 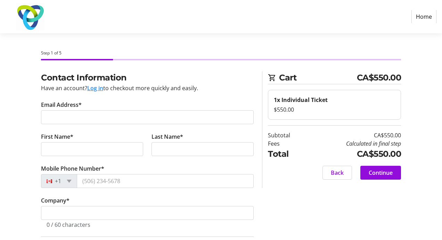 What do you see at coordinates (380, 173) in the screenshot?
I see `button: Continue` at bounding box center [380, 173].